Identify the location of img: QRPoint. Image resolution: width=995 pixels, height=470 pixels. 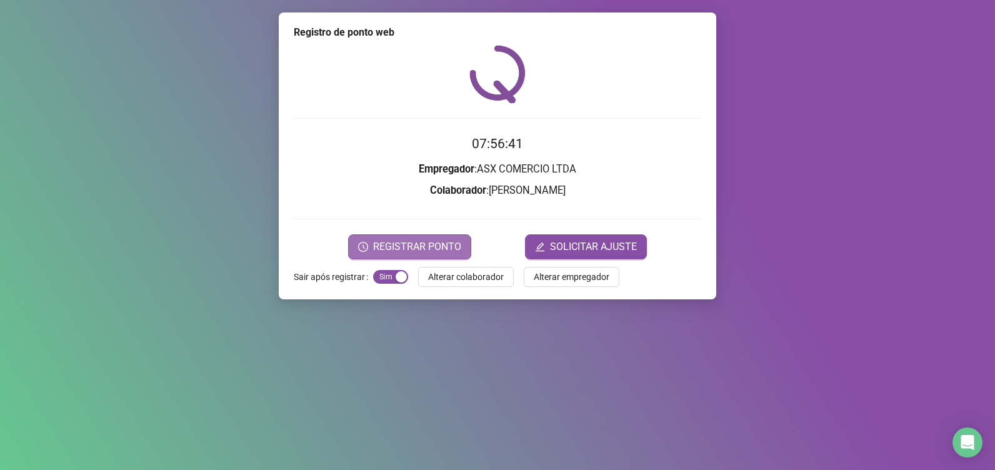
(497, 74).